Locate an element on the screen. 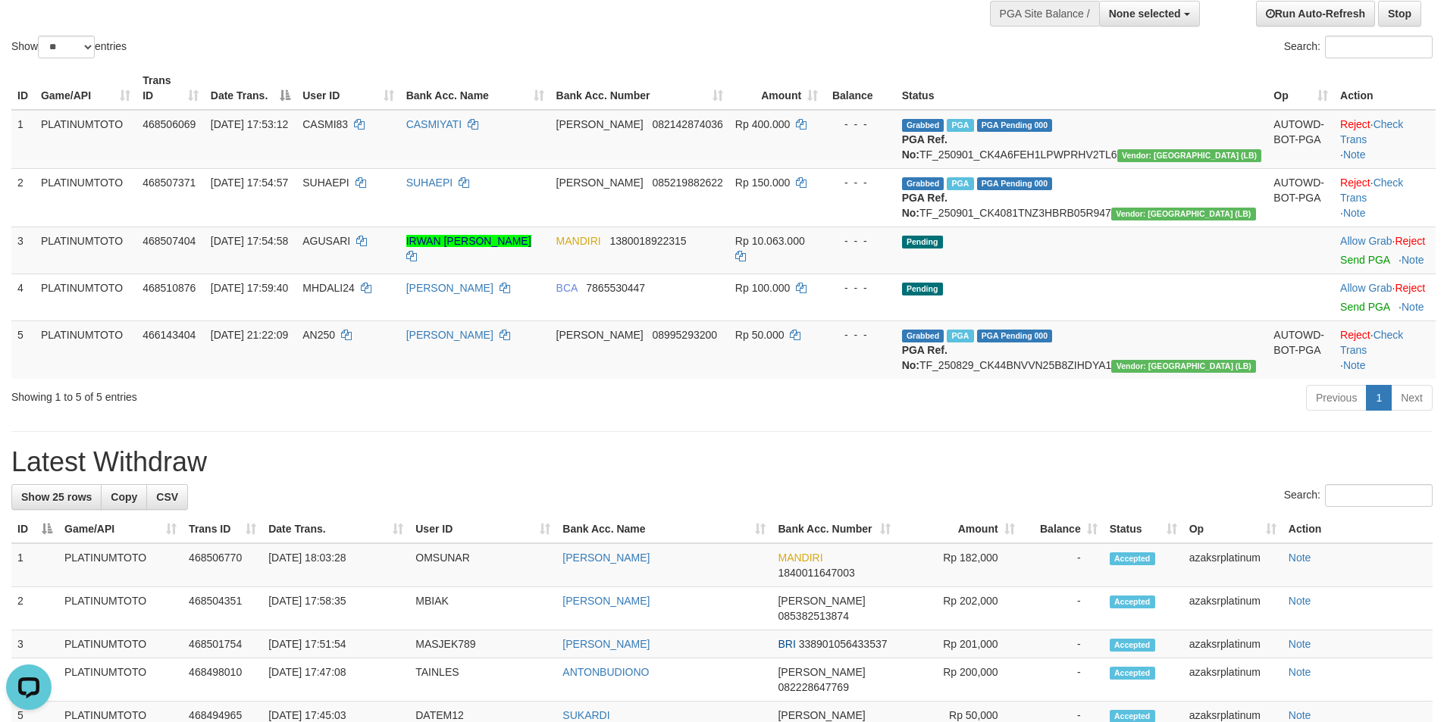  th: ID is located at coordinates (23, 88).